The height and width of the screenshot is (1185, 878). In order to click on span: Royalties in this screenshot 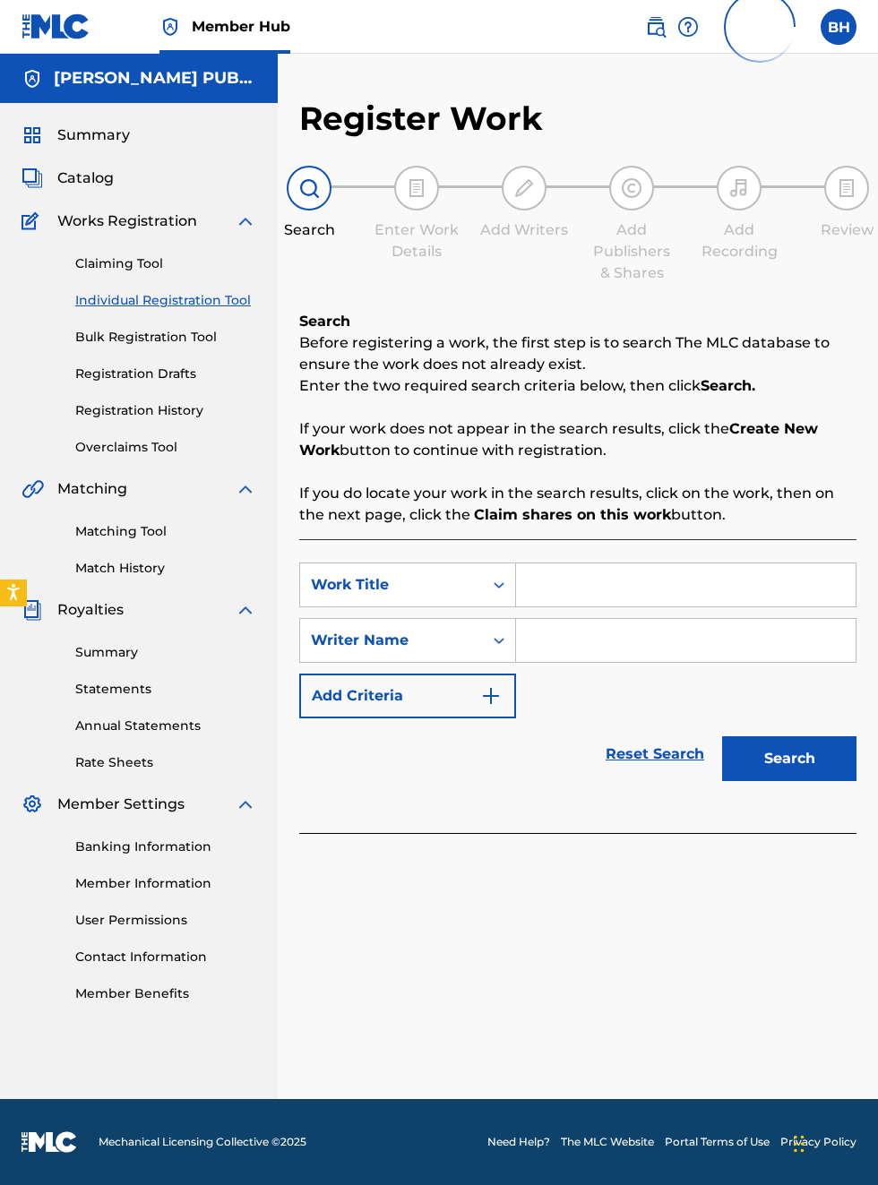, I will do `click(90, 610)`.